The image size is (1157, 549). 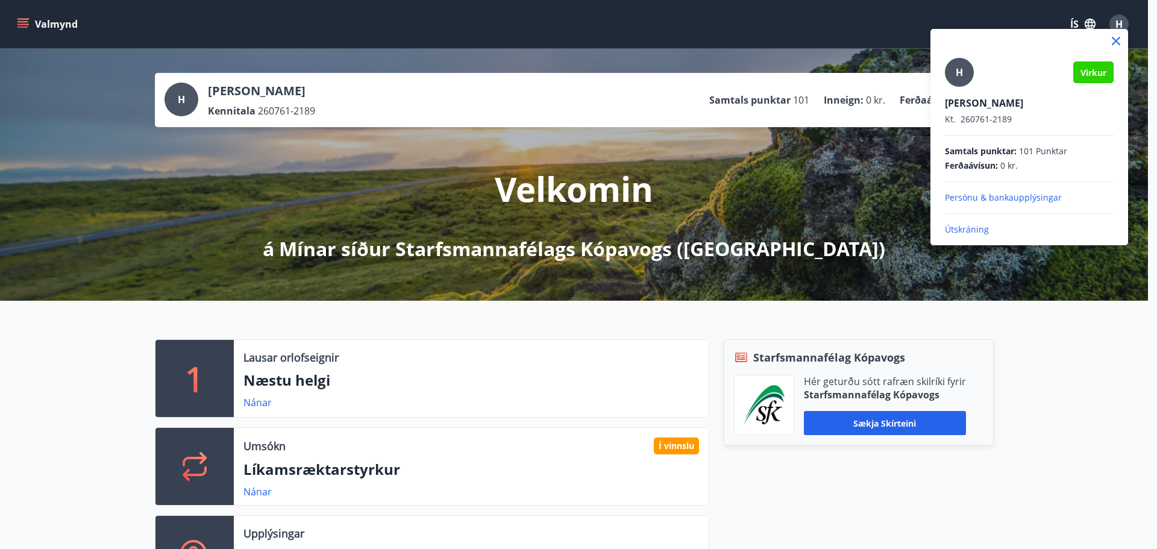 What do you see at coordinates (1030, 230) in the screenshot?
I see `p: Útskráning` at bounding box center [1030, 230].